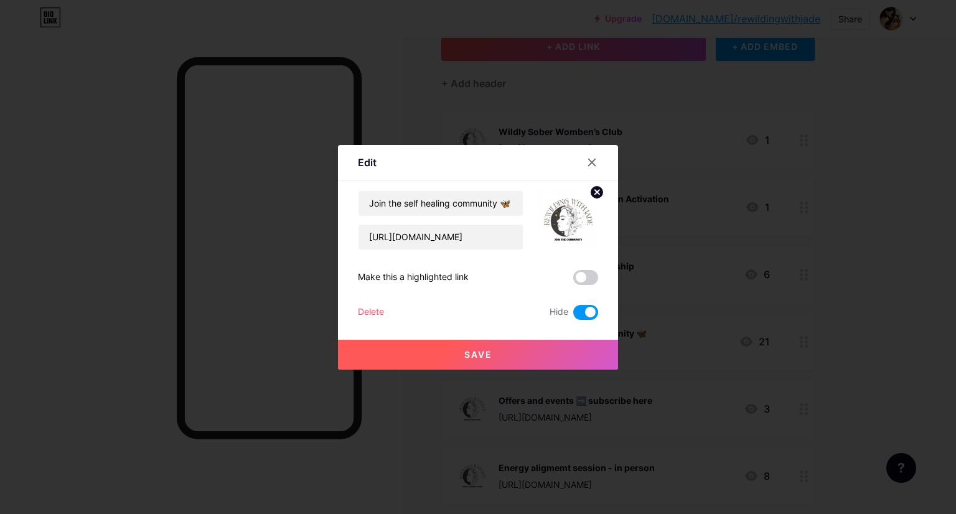 The height and width of the screenshot is (514, 956). I want to click on div: Make this a highlighted link, so click(413, 278).